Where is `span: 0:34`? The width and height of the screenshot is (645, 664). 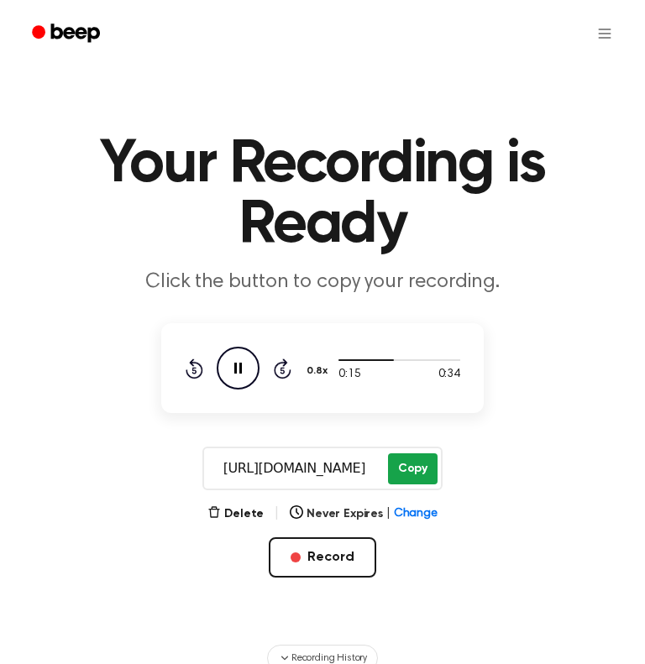
span: 0:34 is located at coordinates (449, 374).